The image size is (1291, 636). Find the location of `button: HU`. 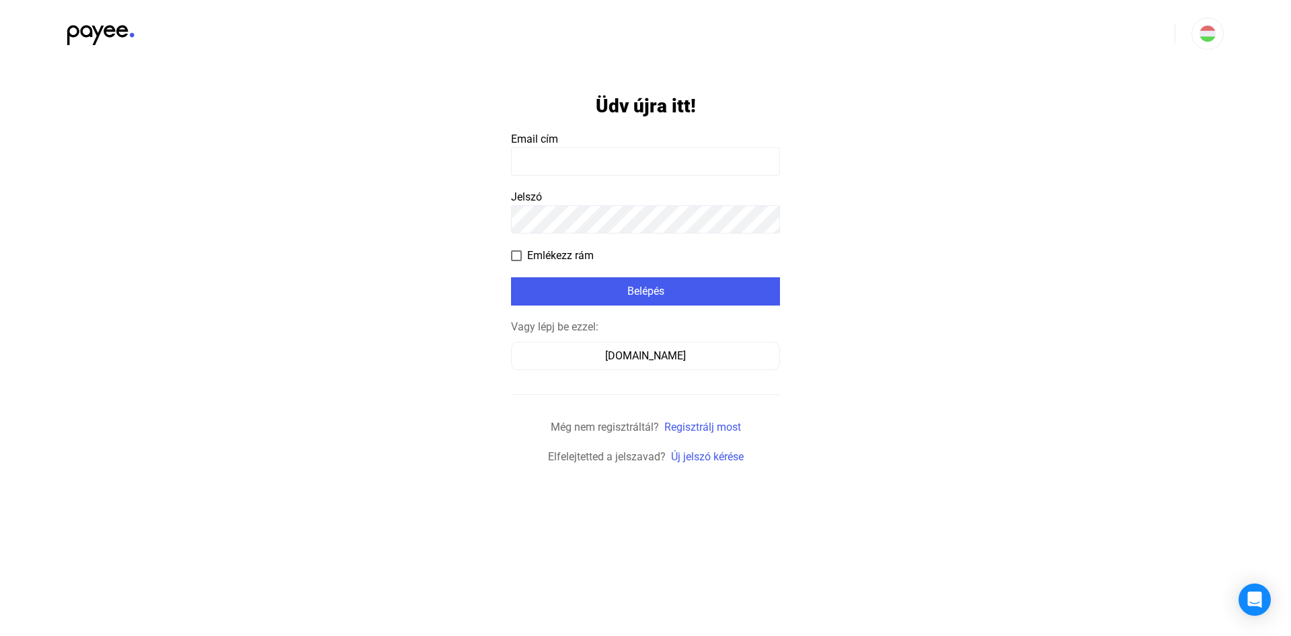

button: HU is located at coordinates (1208, 34).